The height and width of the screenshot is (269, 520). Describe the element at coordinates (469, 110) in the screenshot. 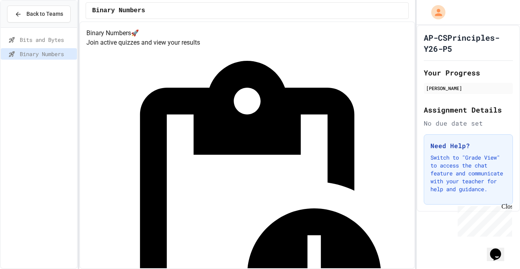

I see `h2: Assignment Details` at that location.